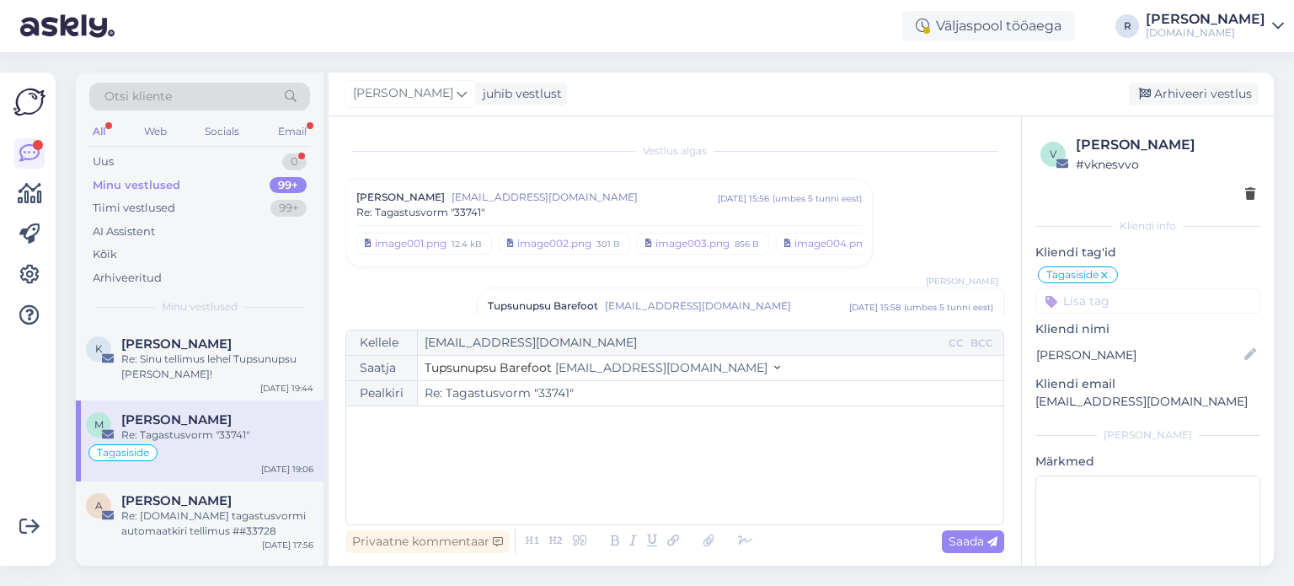  Describe the element at coordinates (382, 367) in the screenshot. I see `div: Saatja` at that location.